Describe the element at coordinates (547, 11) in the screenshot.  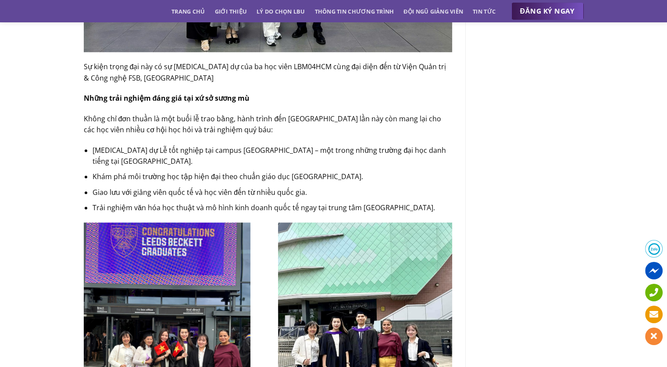
I see `a: ĐĂNG KÝ NGAY` at that location.